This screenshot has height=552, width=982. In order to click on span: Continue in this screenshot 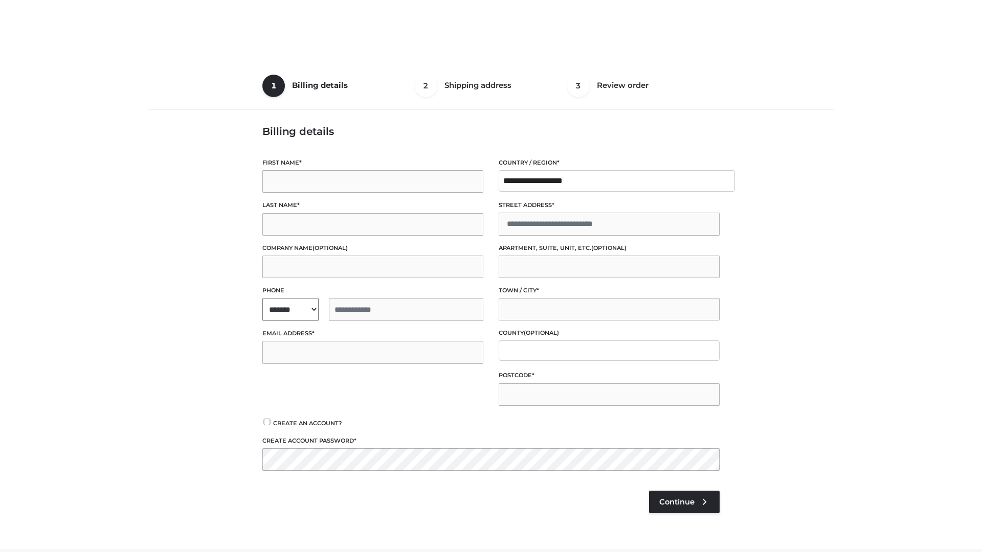, I will do `click(677, 502)`.